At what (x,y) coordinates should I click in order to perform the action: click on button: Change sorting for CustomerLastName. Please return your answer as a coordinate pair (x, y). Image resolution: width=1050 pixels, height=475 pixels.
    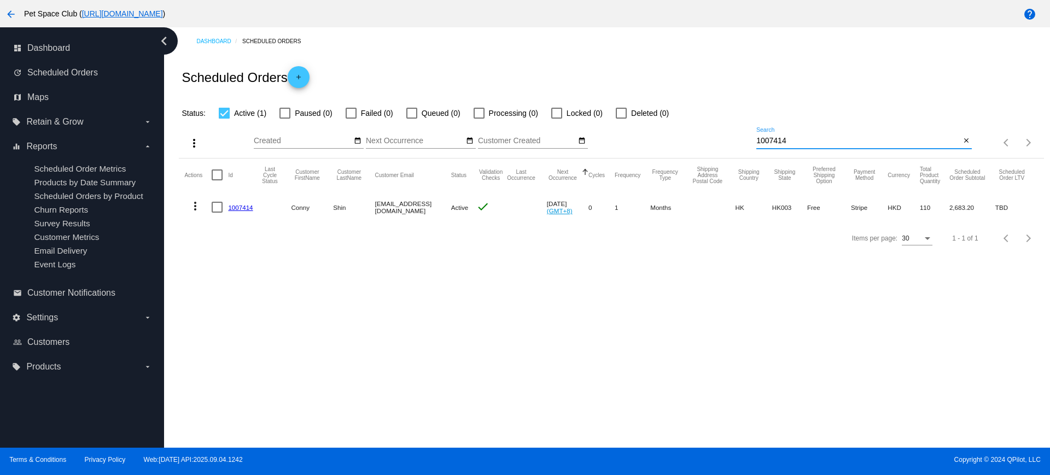
    Looking at the image, I should click on (349, 175).